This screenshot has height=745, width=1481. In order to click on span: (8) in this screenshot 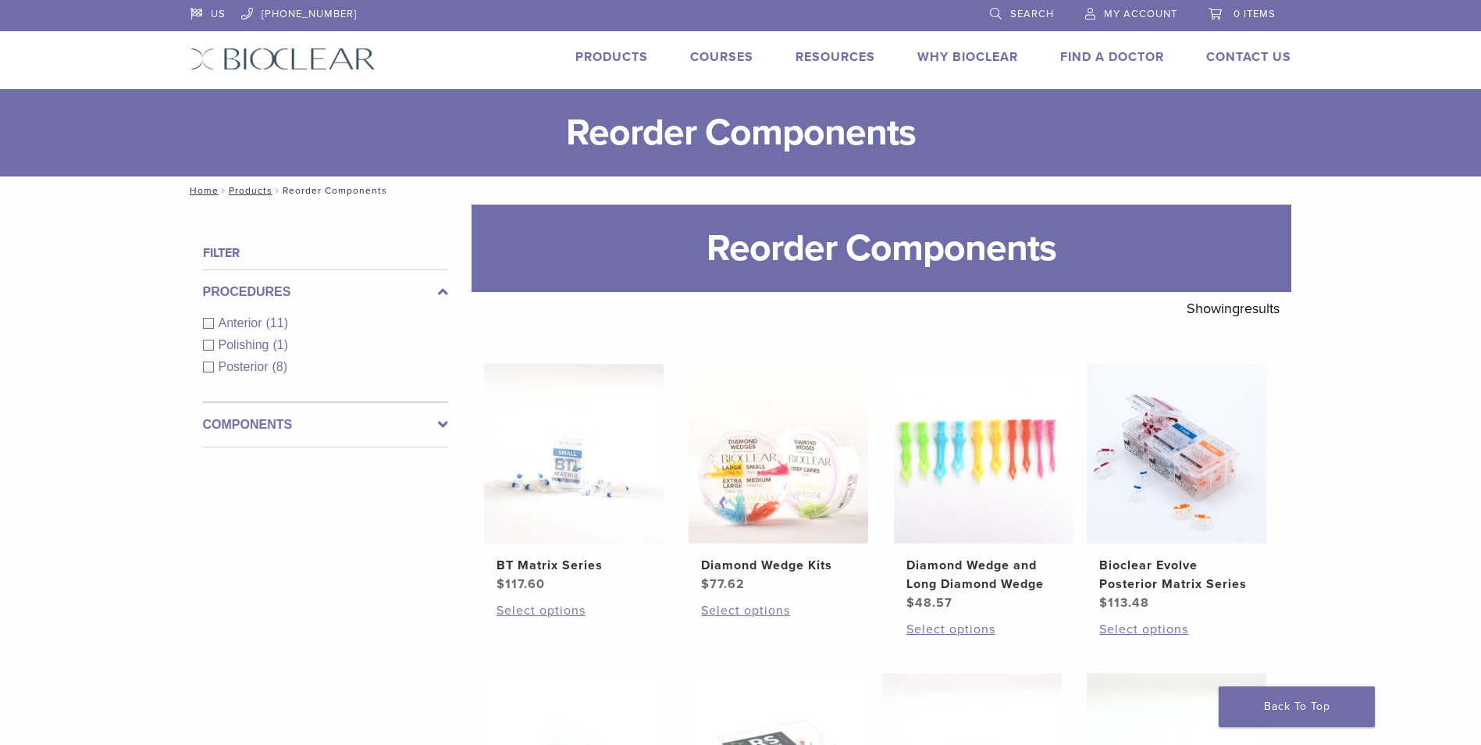, I will do `click(280, 366)`.